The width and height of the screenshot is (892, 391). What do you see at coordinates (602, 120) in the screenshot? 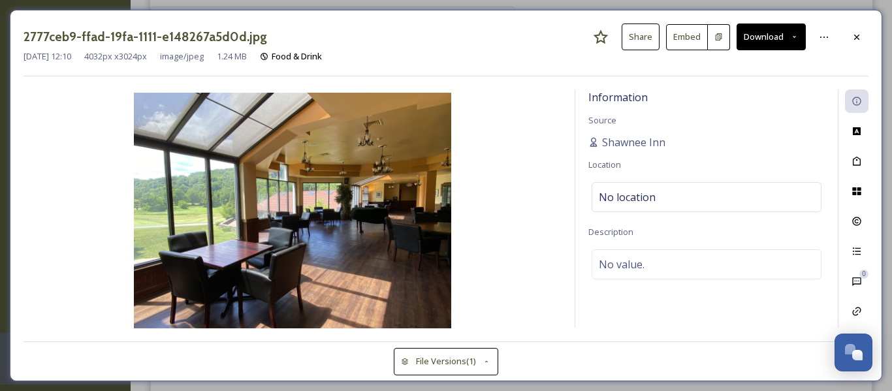
I see `span: Source` at bounding box center [602, 120].